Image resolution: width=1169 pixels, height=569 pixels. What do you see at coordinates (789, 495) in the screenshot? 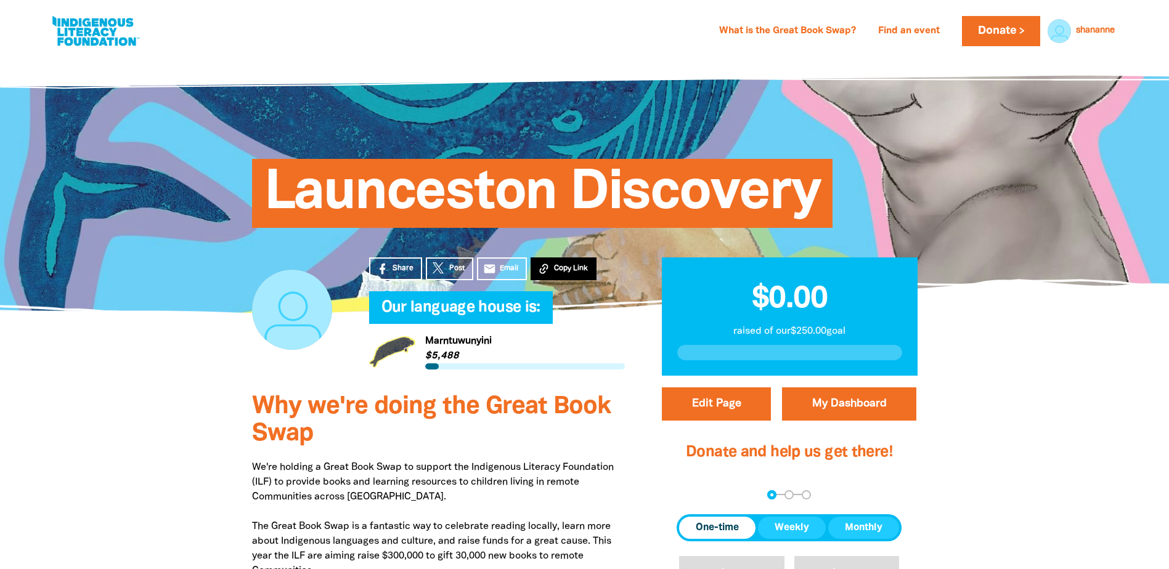
I see `button: Navigate to step 2 of 3 to enter your details` at bounding box center [789, 495].